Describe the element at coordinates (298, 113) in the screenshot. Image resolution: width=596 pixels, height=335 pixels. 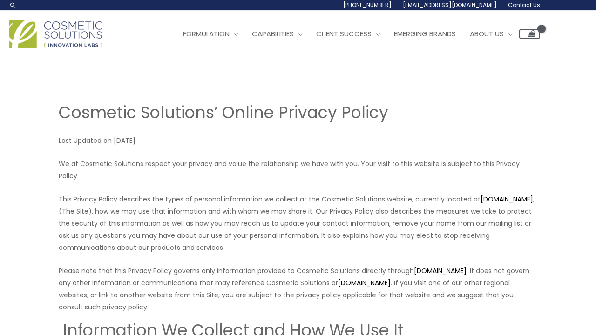
I see `h2: Cosmetic Solutions’ Online Privacy Policy` at that location.